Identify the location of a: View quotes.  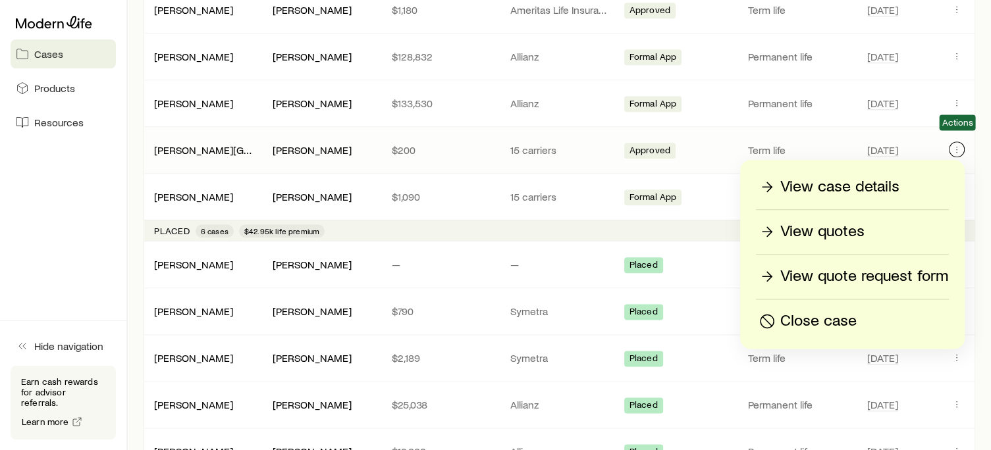
(852, 232).